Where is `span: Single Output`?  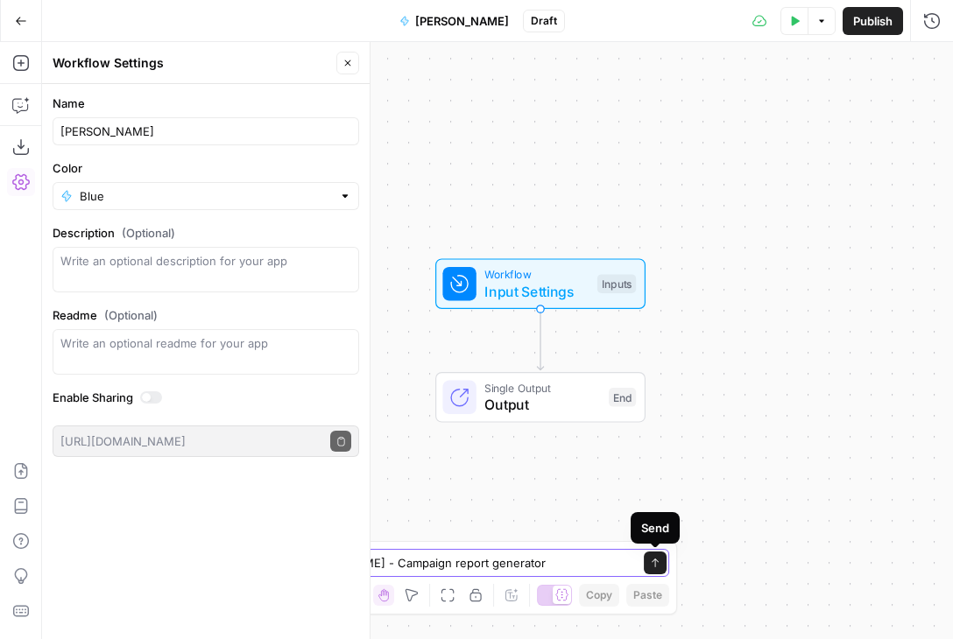
span: Single Output is located at coordinates (542, 387).